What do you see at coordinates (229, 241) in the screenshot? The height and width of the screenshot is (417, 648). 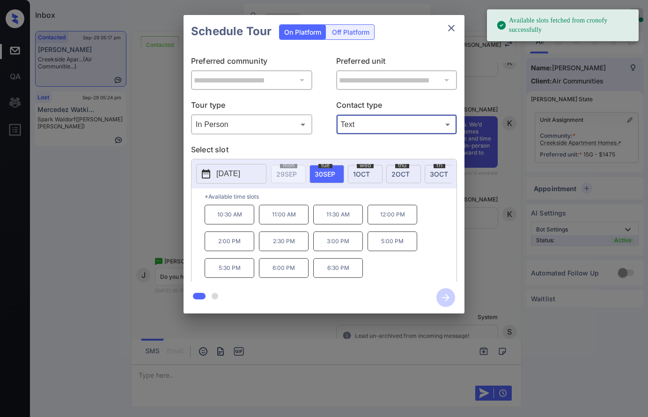 I see `p: 2:00 PM` at bounding box center [229, 241].